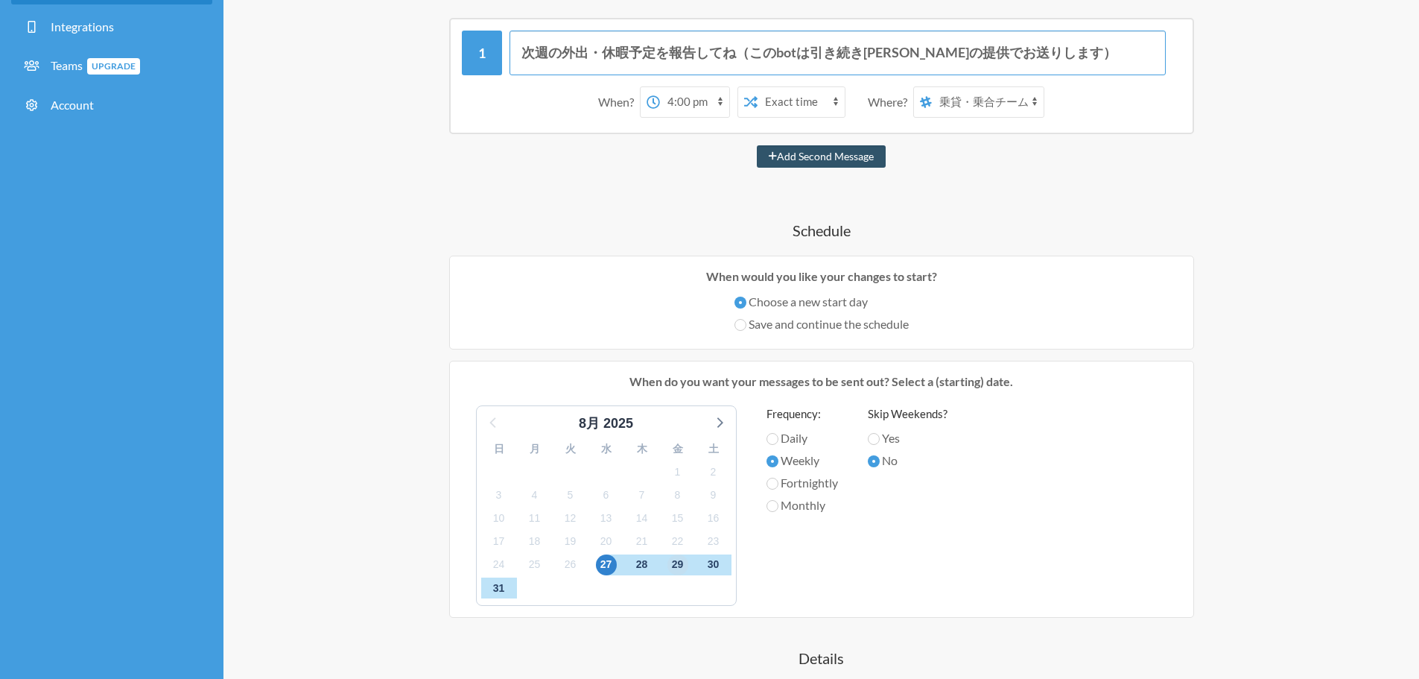  I want to click on label: Monthly, so click(802, 505).